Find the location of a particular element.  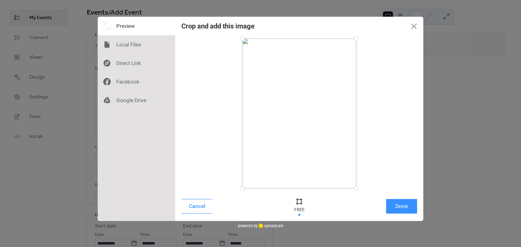

button: Done is located at coordinates (401, 206).